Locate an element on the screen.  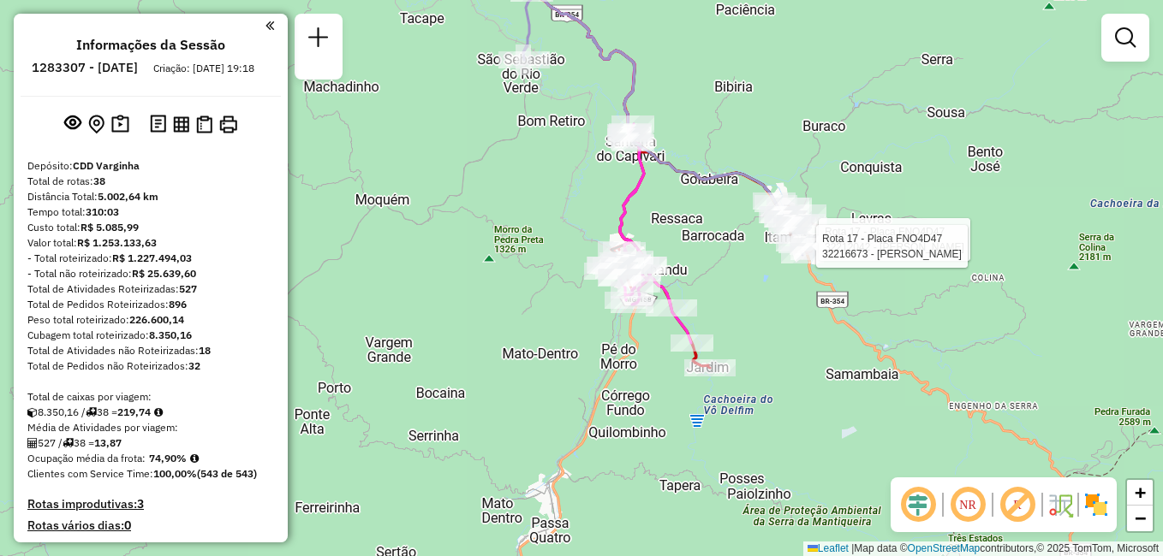
button: Visualizar Romaneio is located at coordinates (204, 124).